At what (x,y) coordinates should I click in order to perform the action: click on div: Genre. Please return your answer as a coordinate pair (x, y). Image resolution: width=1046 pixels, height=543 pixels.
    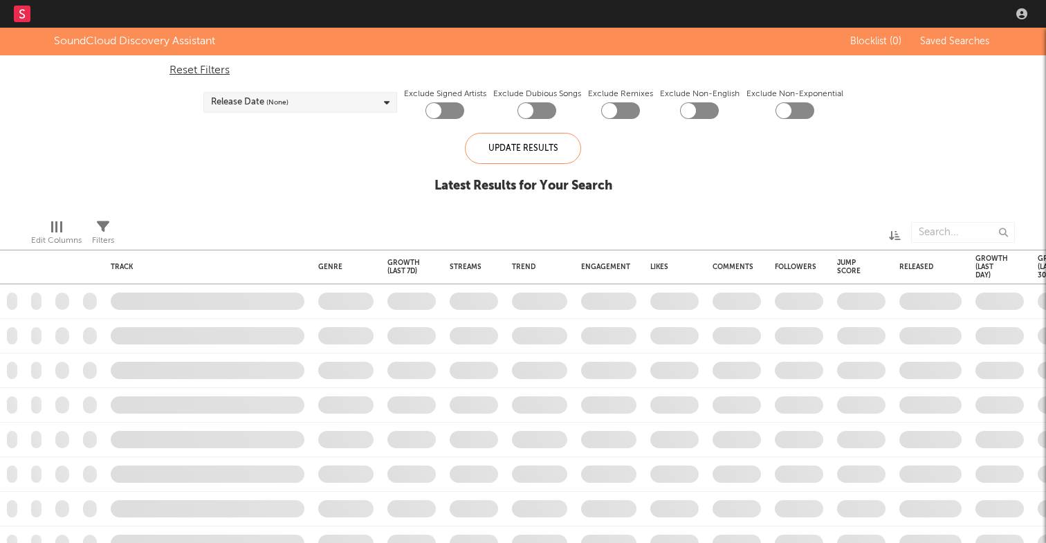
    Looking at the image, I should click on (335, 267).